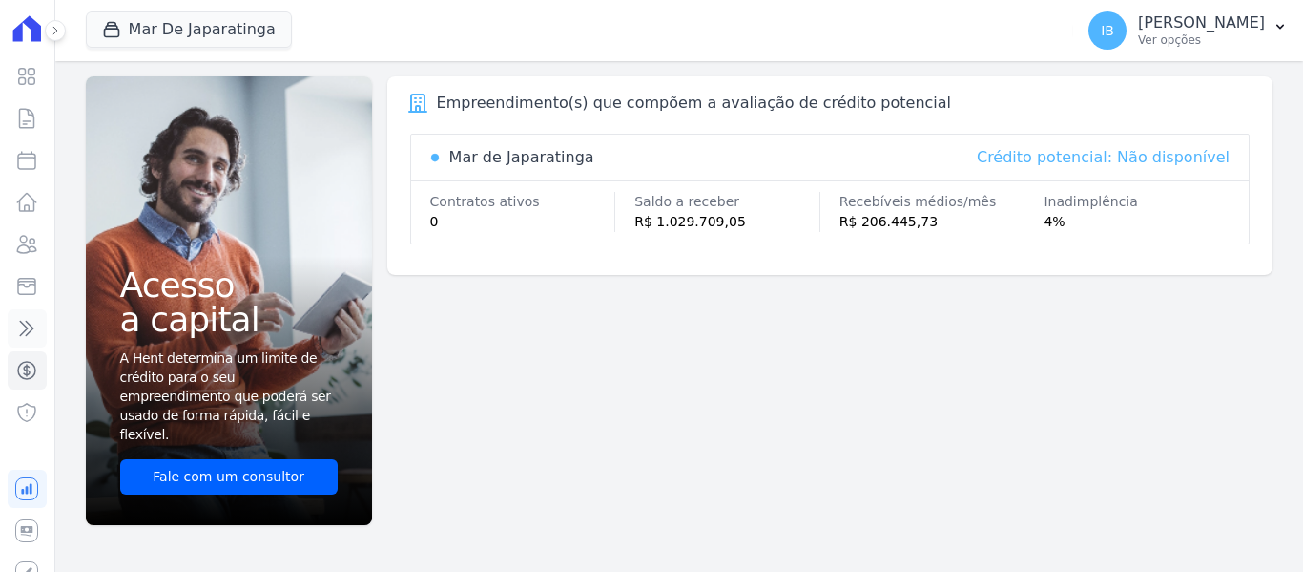  I want to click on div: Mar de Japaratinga, so click(522, 157).